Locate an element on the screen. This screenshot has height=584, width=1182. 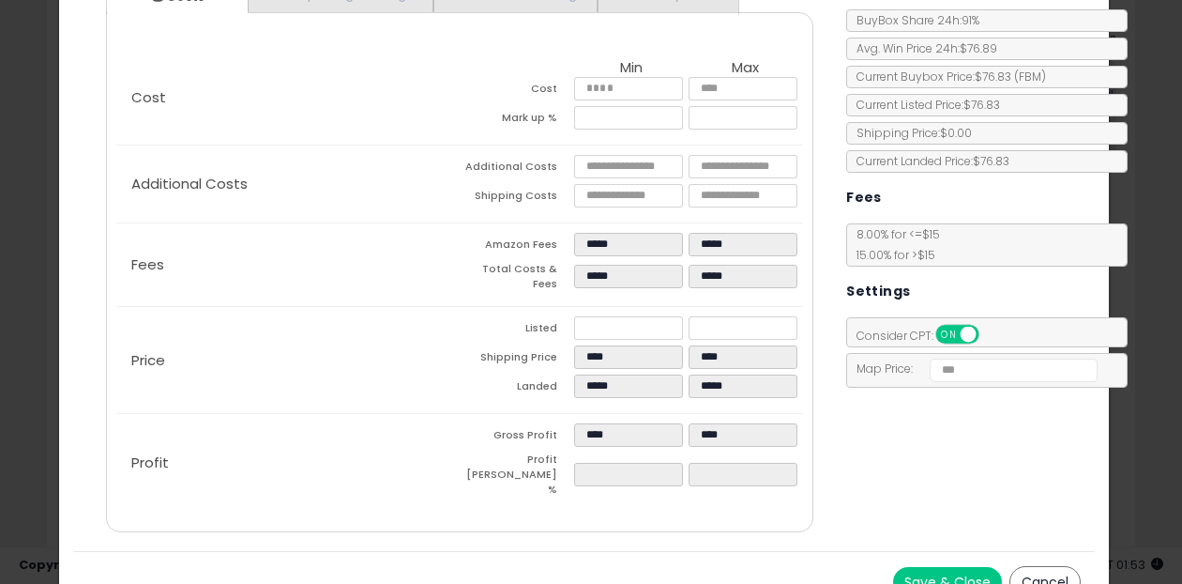
span: $76.83 is located at coordinates (1011, 76).